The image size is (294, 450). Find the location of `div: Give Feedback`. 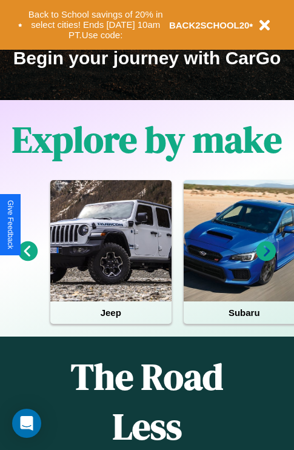

div: Give Feedback is located at coordinates (10, 224).